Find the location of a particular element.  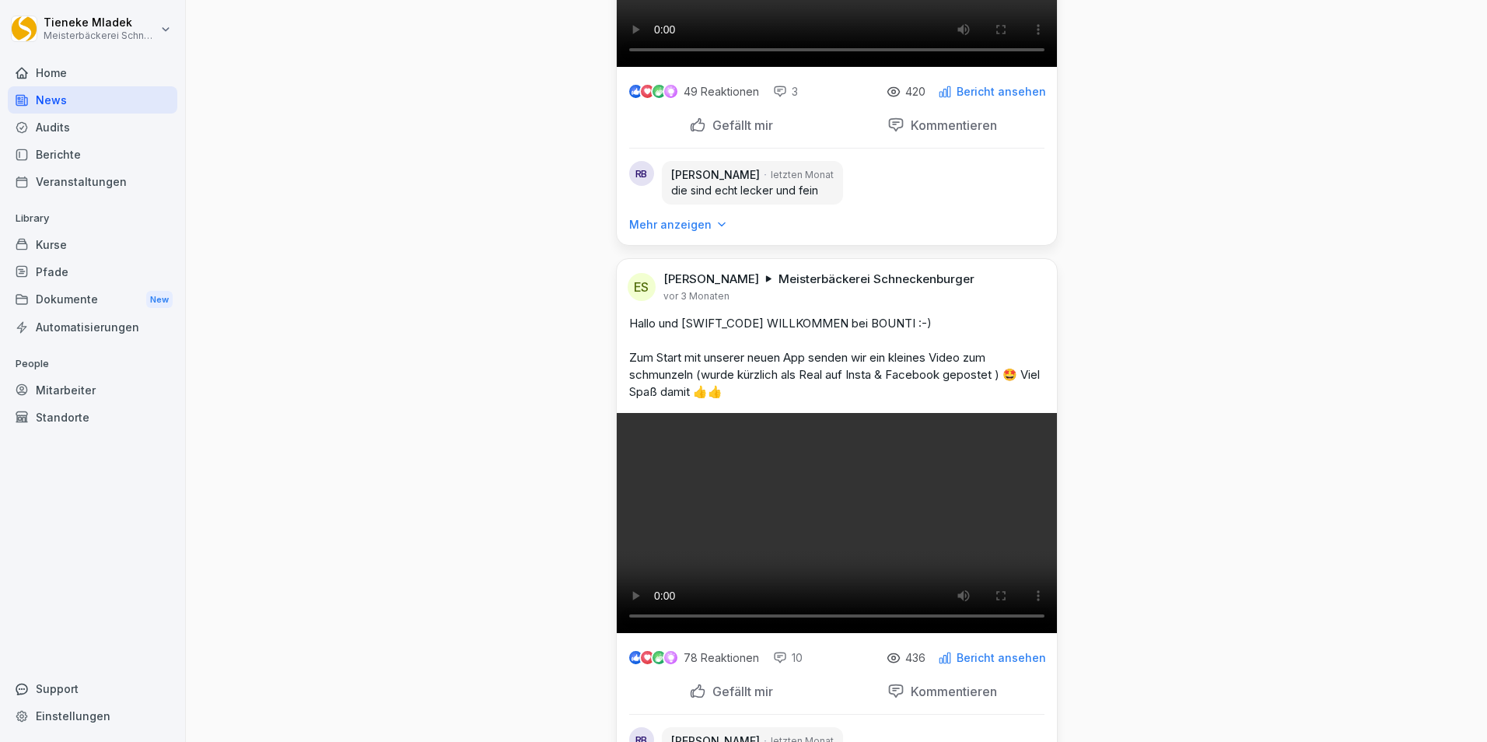

p: 436 is located at coordinates (916, 658).